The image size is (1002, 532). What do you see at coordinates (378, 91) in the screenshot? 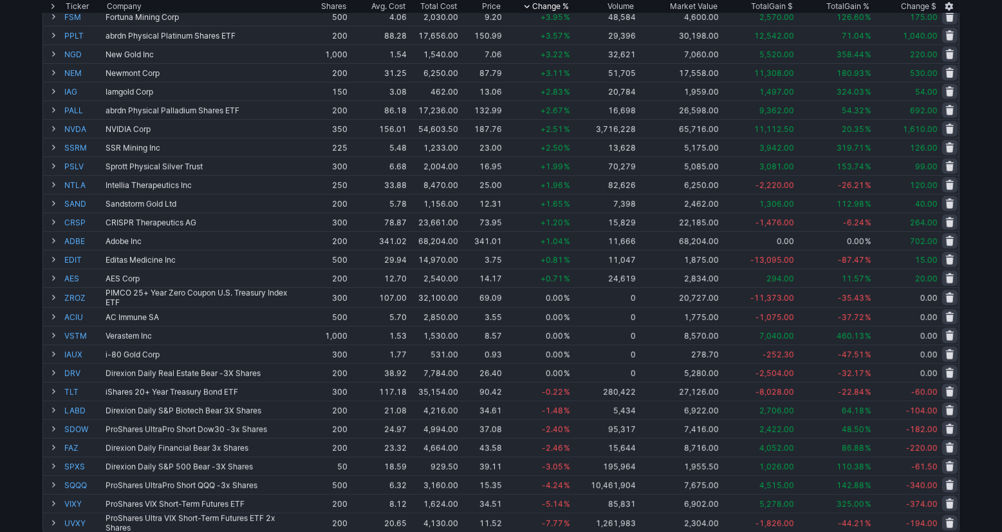
I see `td: 3.08` at bounding box center [378, 91].